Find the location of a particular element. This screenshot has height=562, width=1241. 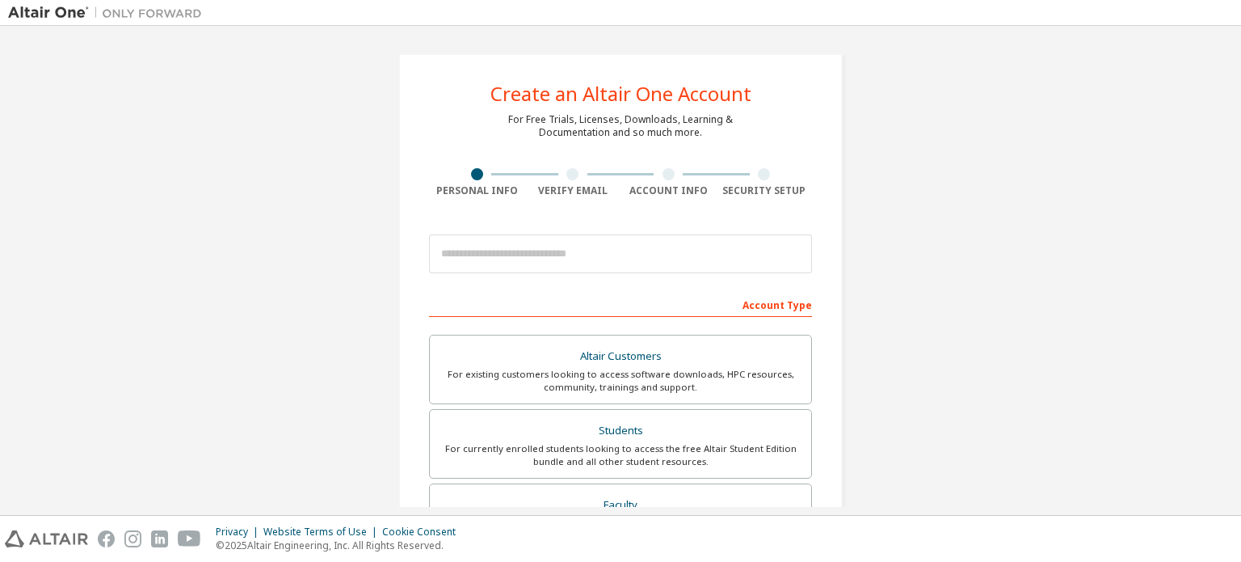

img: Altair One is located at coordinates (109, 13).